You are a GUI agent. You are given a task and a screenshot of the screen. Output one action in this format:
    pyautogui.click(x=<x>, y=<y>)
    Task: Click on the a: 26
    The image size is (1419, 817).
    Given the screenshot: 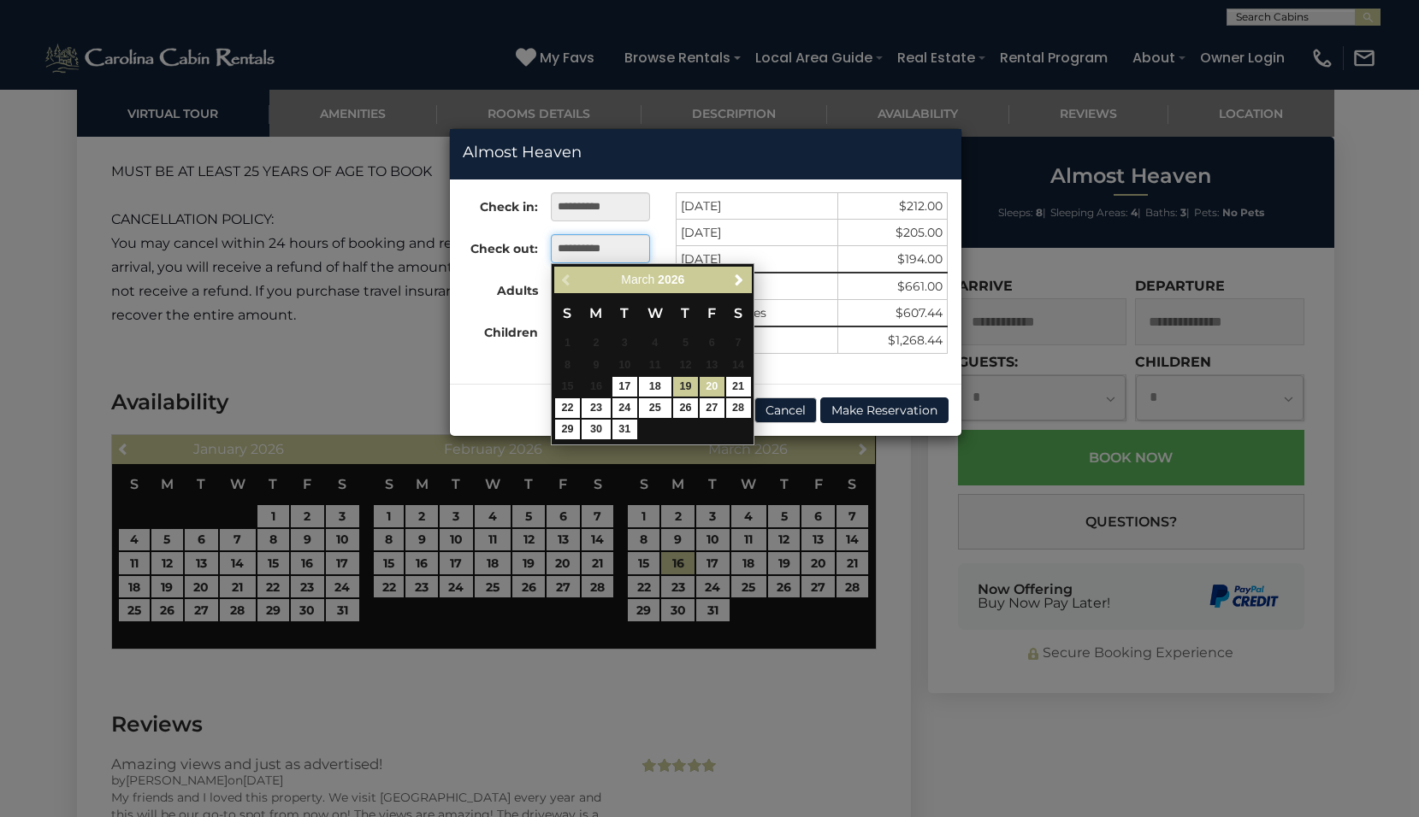 What is the action you would take?
    pyautogui.click(x=685, y=408)
    